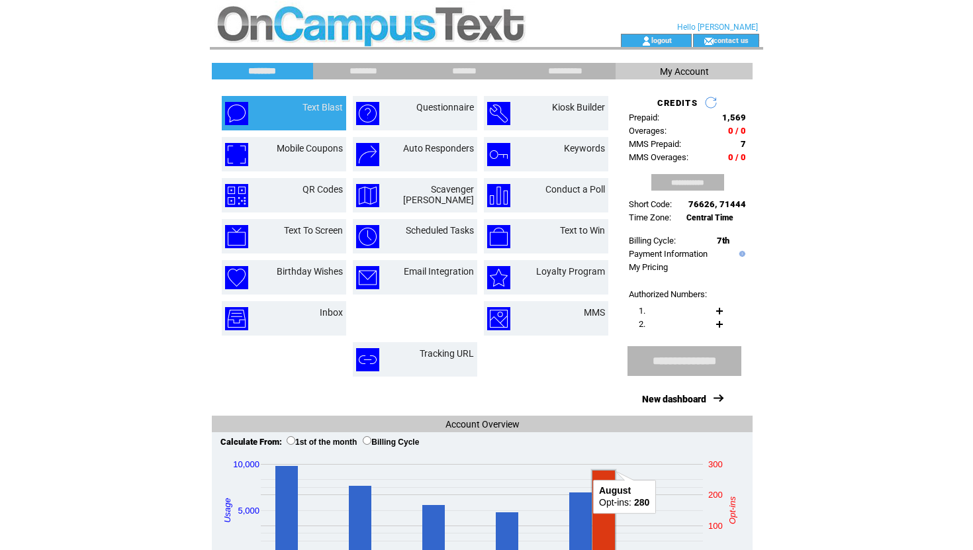 The height and width of the screenshot is (550, 973). I want to click on a: Conduct a Poll, so click(575, 189).